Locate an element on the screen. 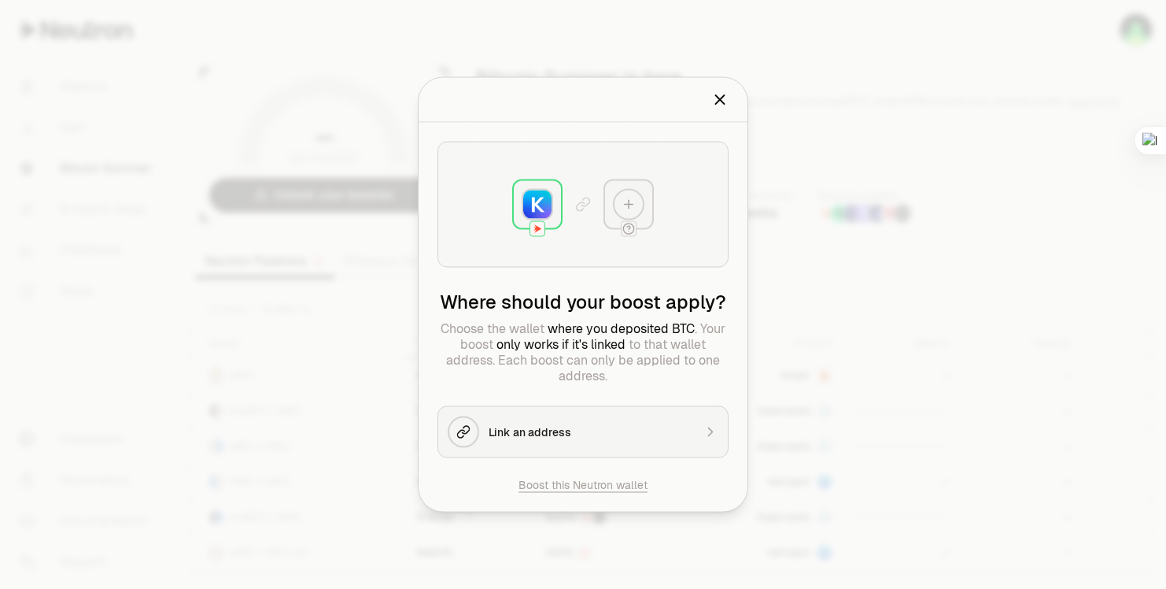 Image resolution: width=1166 pixels, height=589 pixels. button: Boost this Neutron wallet is located at coordinates (583, 485).